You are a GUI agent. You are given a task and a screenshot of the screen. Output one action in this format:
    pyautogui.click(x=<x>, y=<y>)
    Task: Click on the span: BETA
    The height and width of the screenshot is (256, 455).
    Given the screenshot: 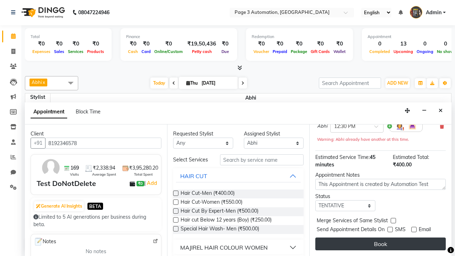 What is the action you would take?
    pyautogui.click(x=95, y=206)
    